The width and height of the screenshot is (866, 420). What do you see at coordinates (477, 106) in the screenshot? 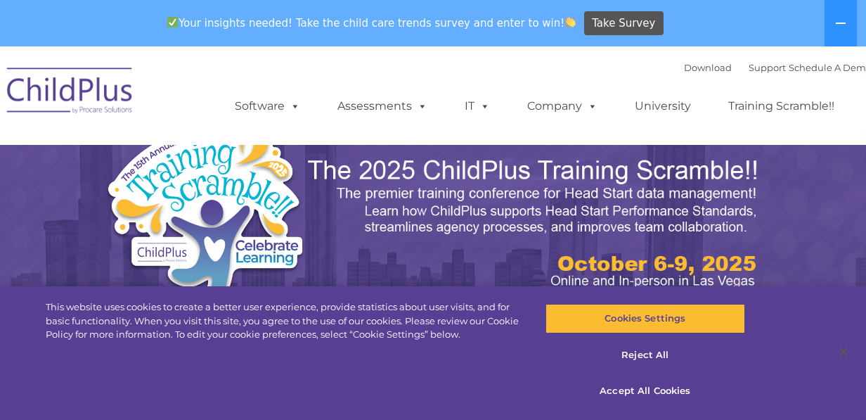
I see `a: IT` at bounding box center [477, 106].